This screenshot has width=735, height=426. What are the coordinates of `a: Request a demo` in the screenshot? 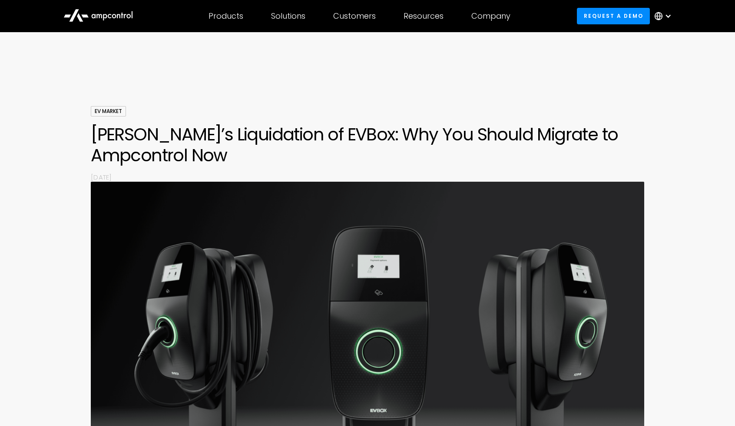 It's located at (613, 16).